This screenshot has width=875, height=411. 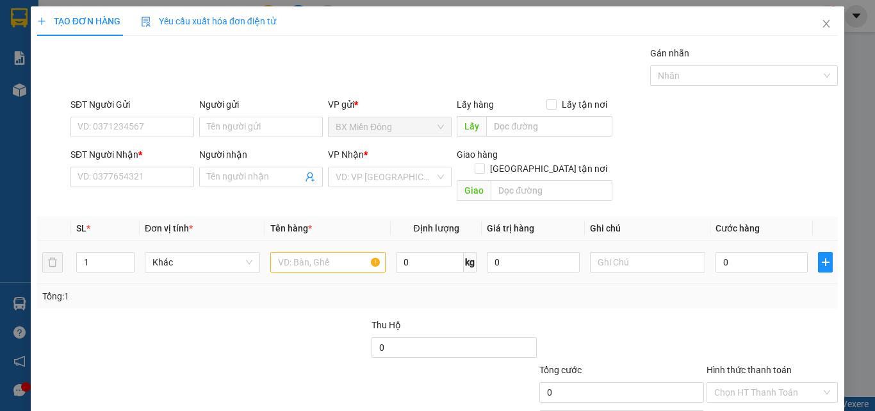 I want to click on div: SĐT Người Nhận, so click(x=132, y=154).